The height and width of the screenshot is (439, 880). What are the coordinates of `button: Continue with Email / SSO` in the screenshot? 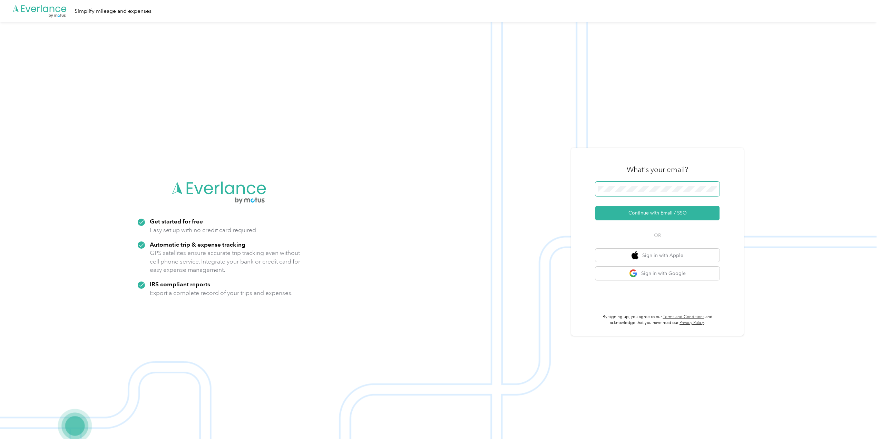 It's located at (657, 213).